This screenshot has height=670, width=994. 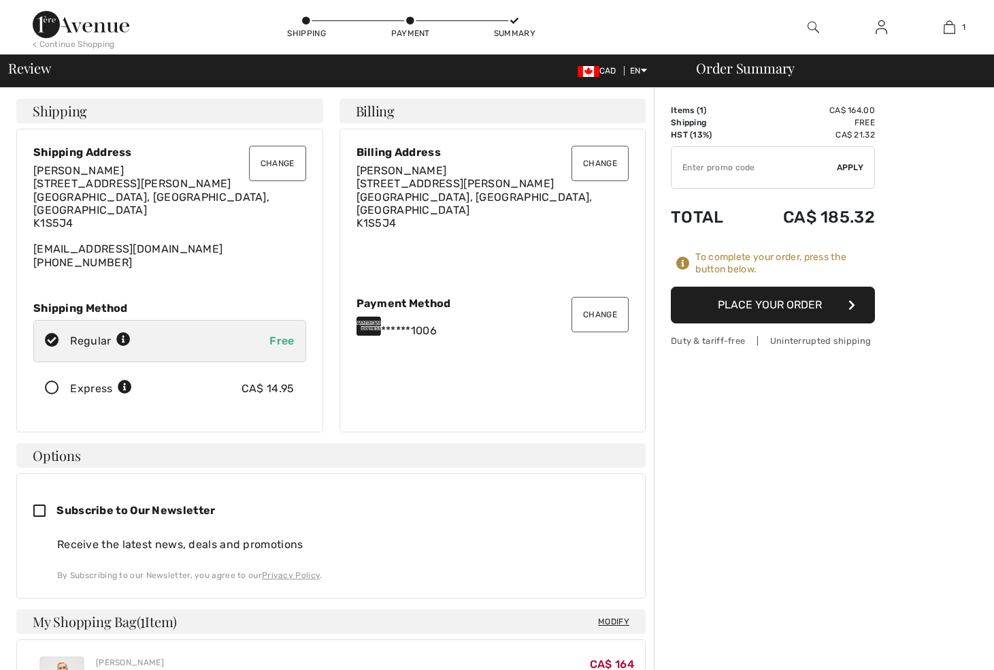 What do you see at coordinates (74, 44) in the screenshot?
I see `div: < Continue Shopping` at bounding box center [74, 44].